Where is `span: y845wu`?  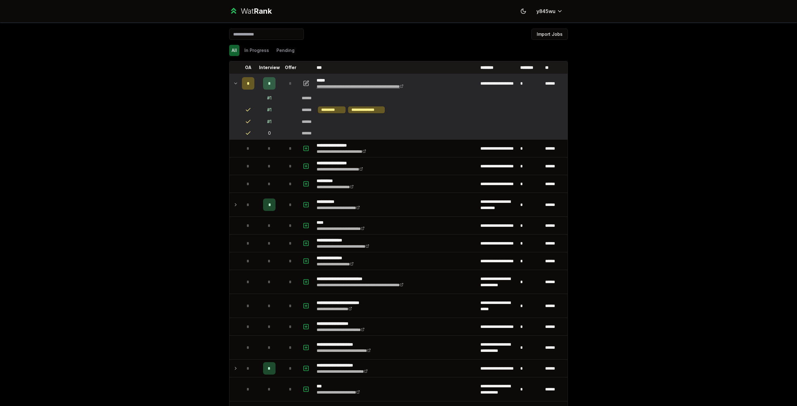 span: y845wu is located at coordinates (546, 11).